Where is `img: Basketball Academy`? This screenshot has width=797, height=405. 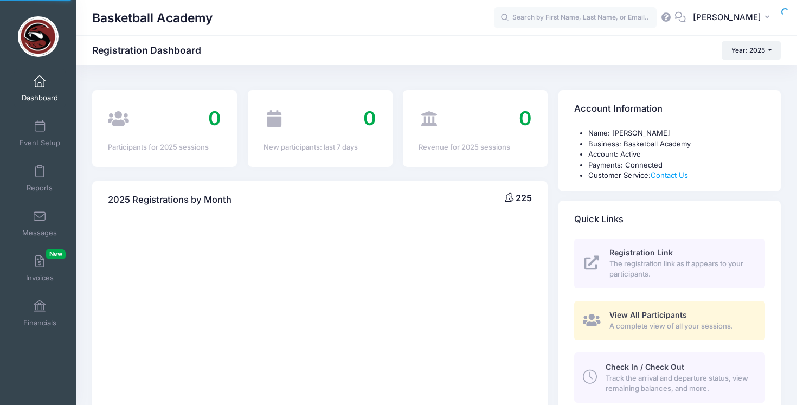 img: Basketball Academy is located at coordinates (38, 36).